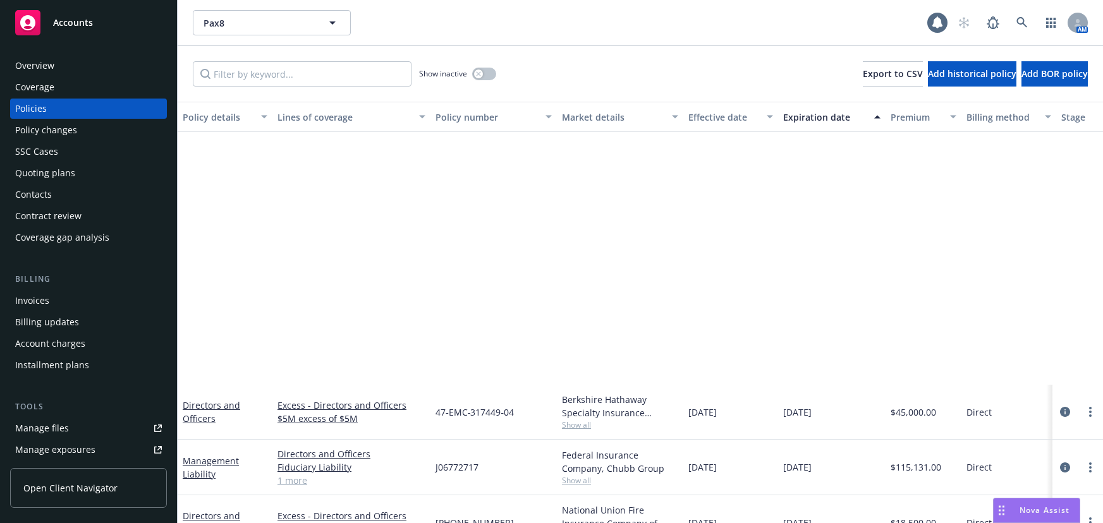  I want to click on a: Management Liability, so click(210, 468).